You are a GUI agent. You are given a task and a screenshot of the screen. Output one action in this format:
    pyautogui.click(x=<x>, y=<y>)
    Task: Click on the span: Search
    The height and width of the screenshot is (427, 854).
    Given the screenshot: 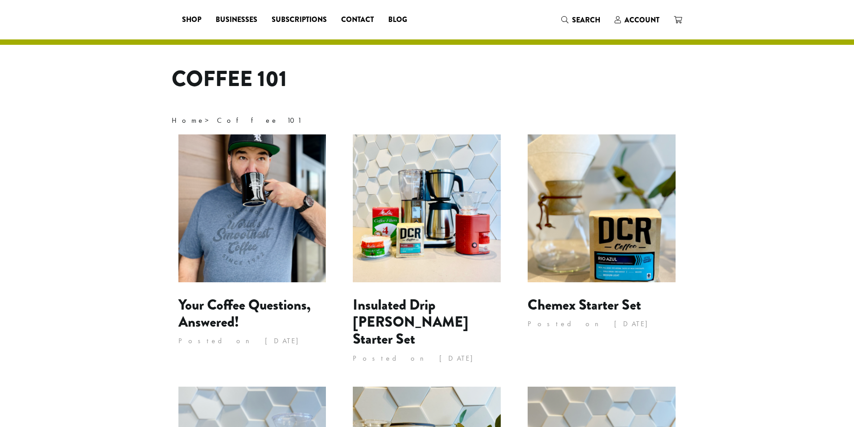 What is the action you would take?
    pyautogui.click(x=586, y=20)
    